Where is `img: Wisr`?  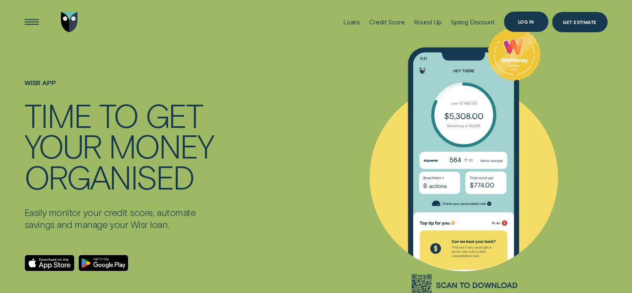 img: Wisr is located at coordinates (69, 22).